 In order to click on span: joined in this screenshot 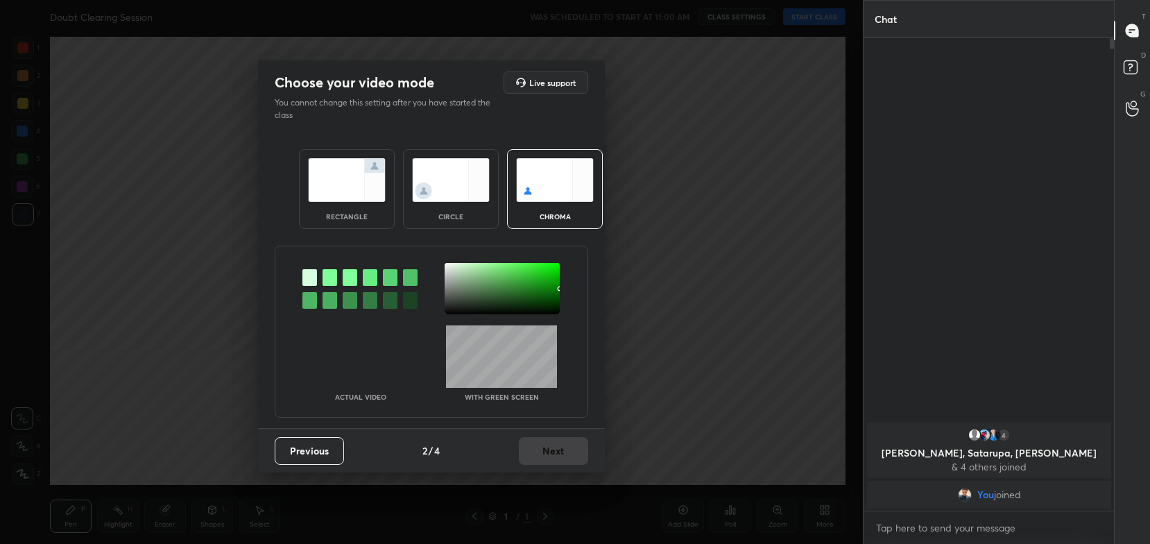, I will do `click(1006, 494)`.